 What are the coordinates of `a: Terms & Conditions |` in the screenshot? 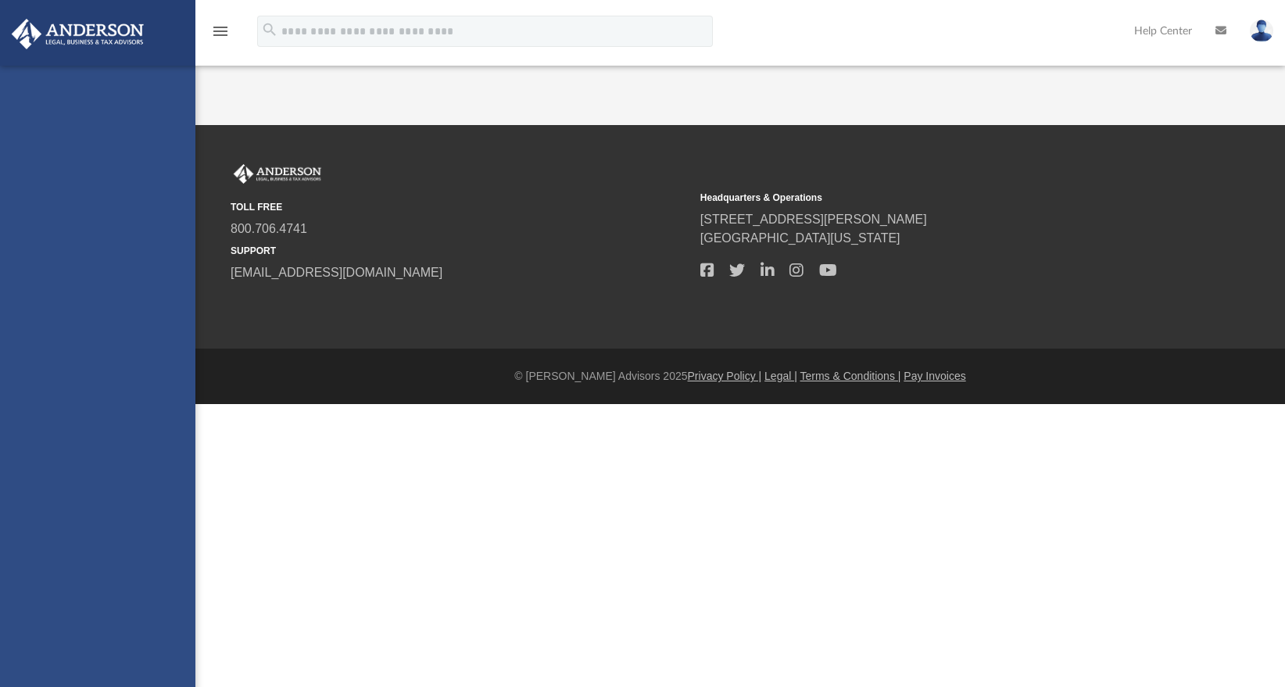 It's located at (850, 376).